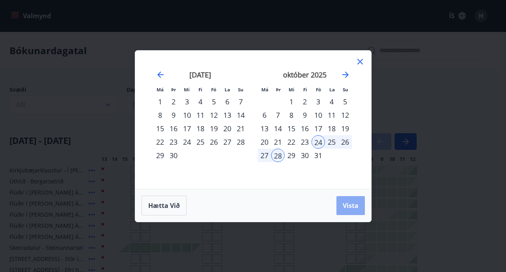 This screenshot has height=272, width=506. I want to click on div: 23, so click(305, 142).